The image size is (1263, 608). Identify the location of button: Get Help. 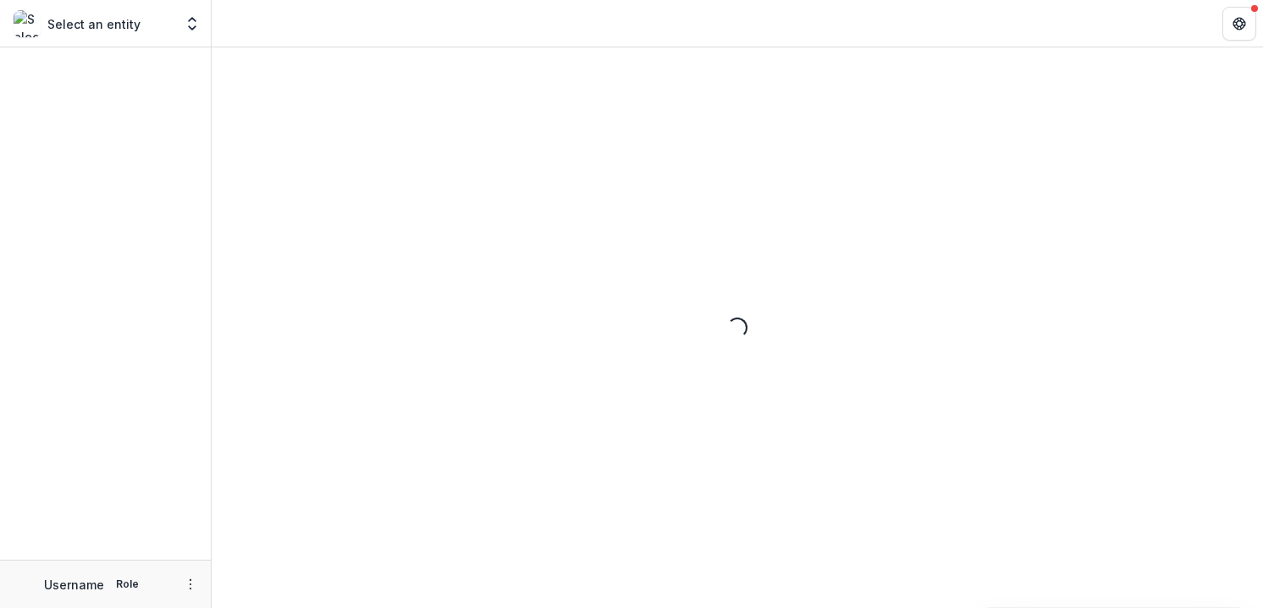
(1240, 24).